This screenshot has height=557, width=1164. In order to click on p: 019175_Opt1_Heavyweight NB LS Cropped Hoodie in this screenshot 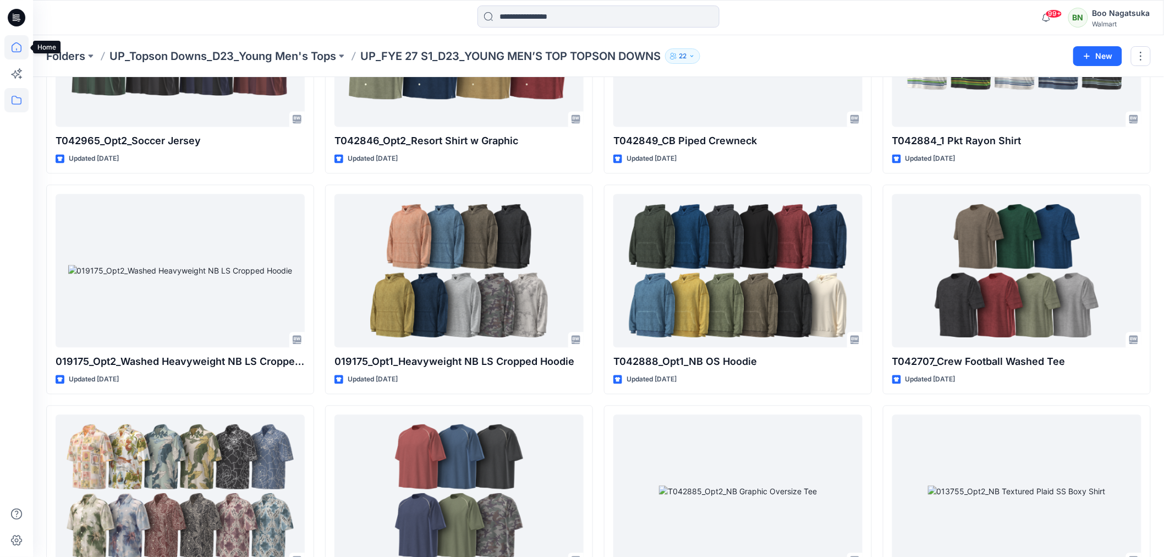, I will do `click(459, 362)`.